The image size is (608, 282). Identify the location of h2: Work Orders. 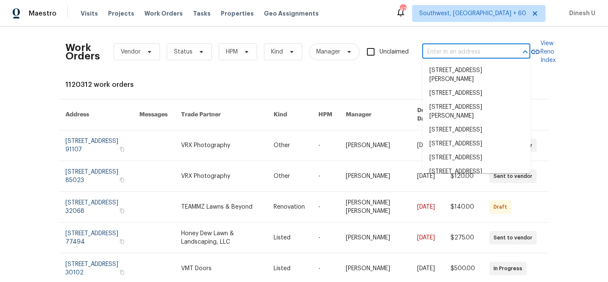
(83, 52).